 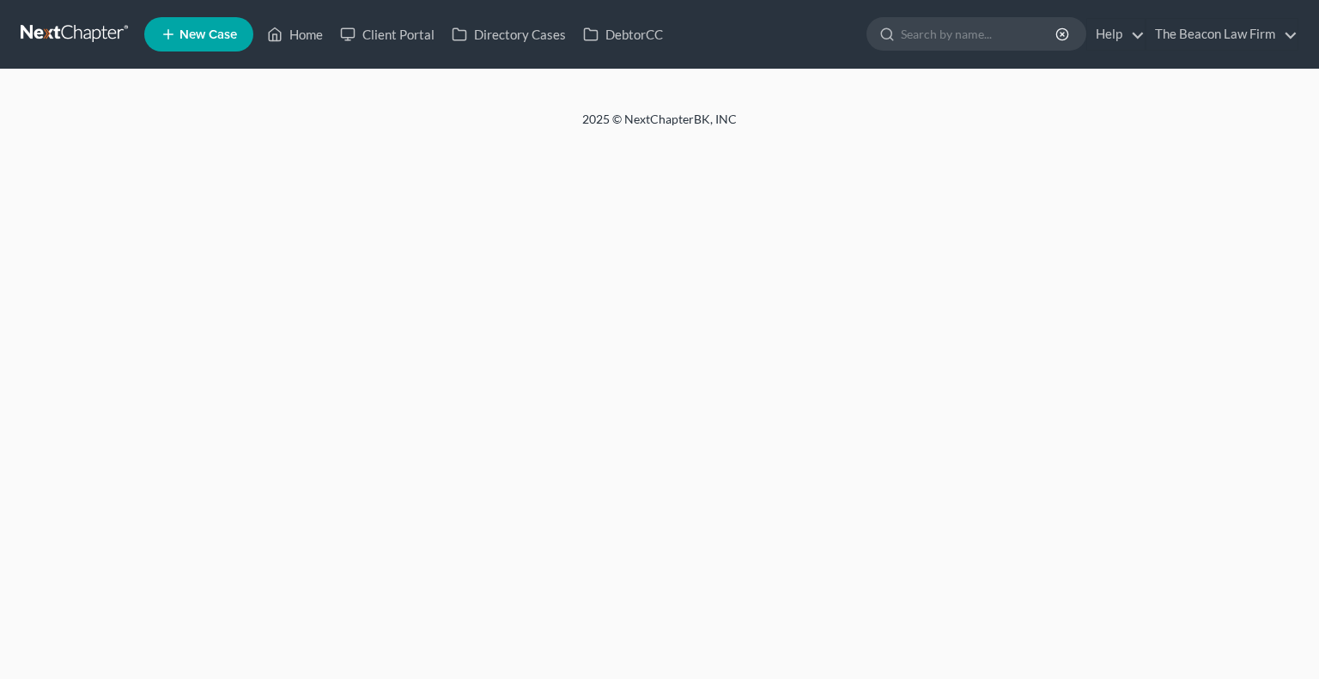 I want to click on div: 2025 © NextChapterBK, INC, so click(x=659, y=126).